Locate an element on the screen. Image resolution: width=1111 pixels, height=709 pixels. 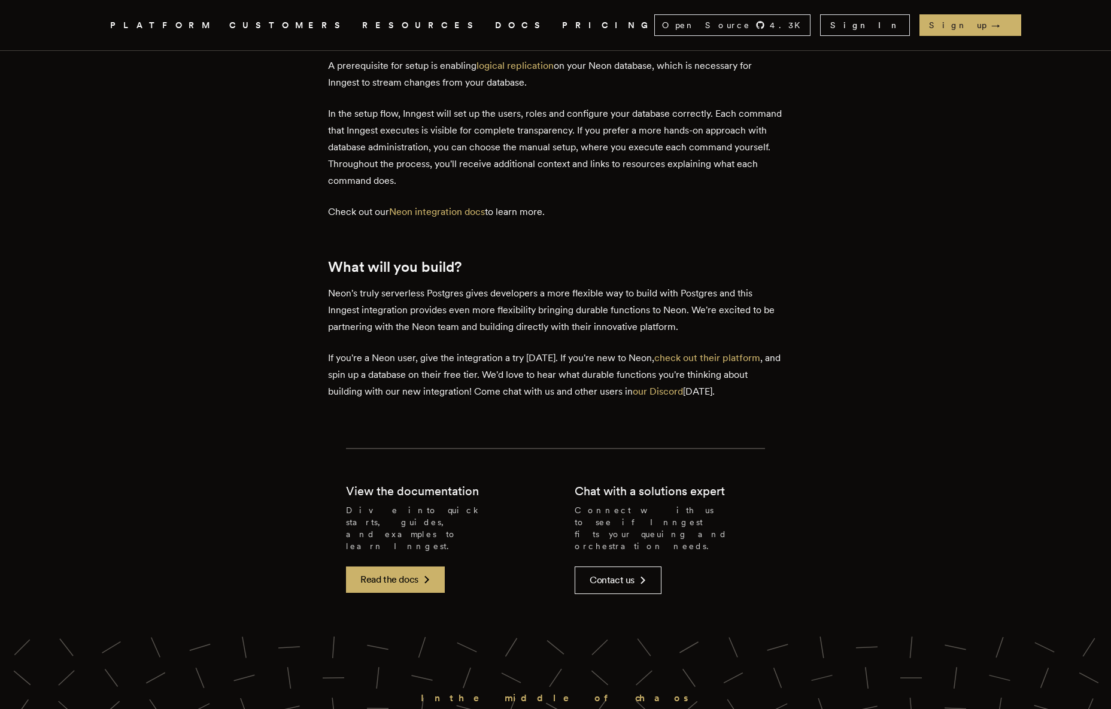
p: A prerequisite for setup is enabling on your Neon database, which is necessary for Inngest to str... is located at coordinates (555, 74).